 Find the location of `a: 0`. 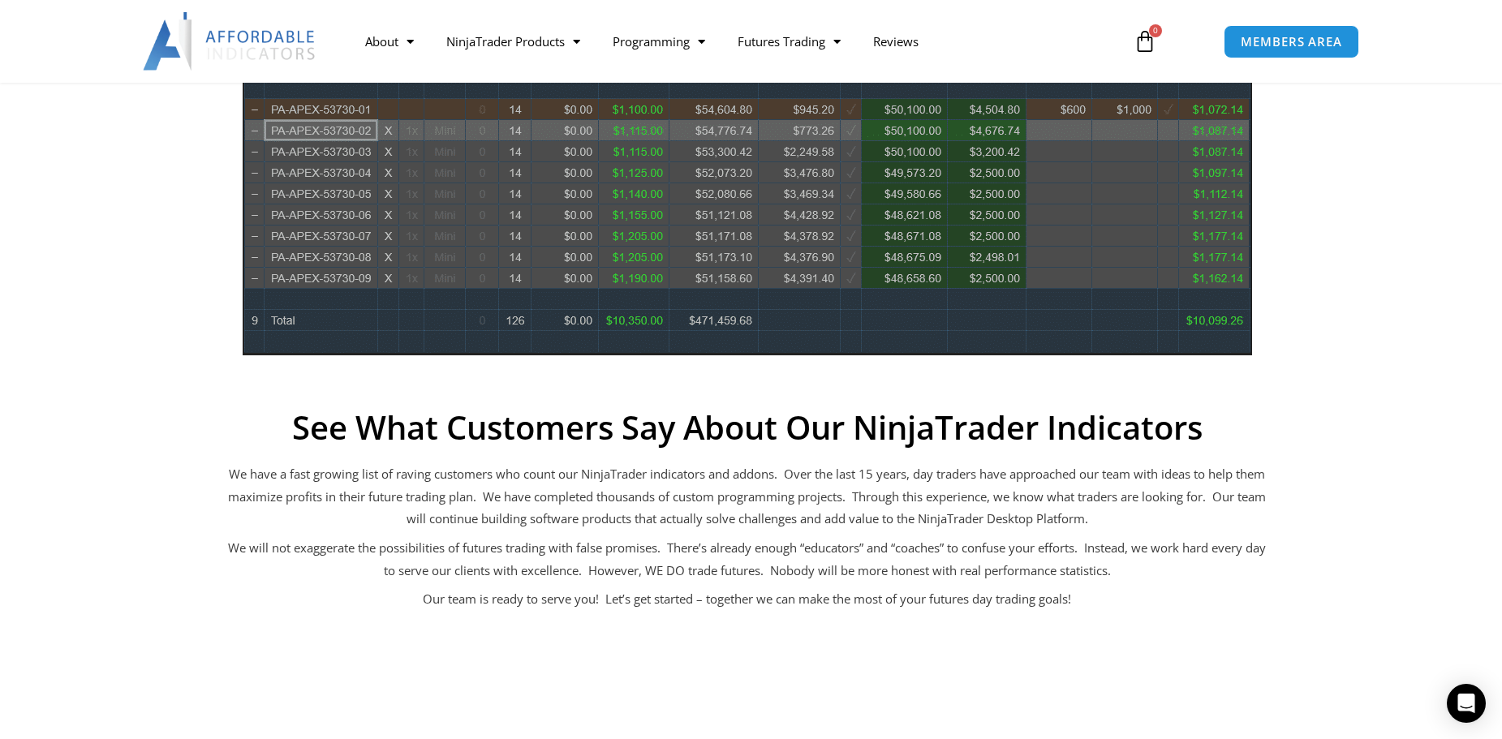

a: 0 is located at coordinates (1145, 41).